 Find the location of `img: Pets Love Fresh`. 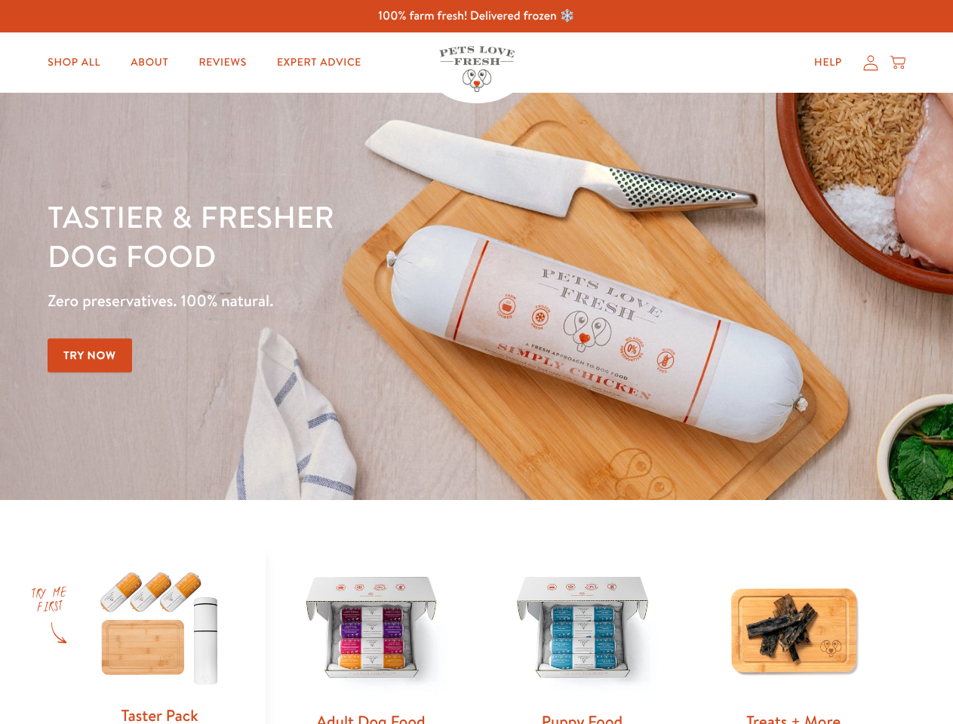

img: Pets Love Fresh is located at coordinates (477, 69).